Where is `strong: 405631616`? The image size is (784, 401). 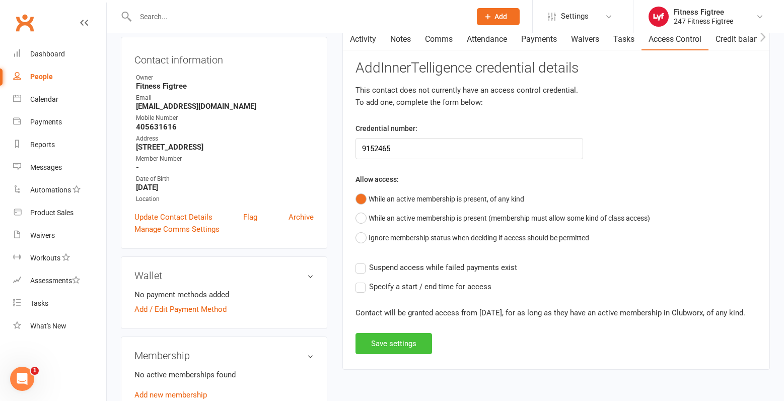 strong: 405631616 is located at coordinates (225, 127).